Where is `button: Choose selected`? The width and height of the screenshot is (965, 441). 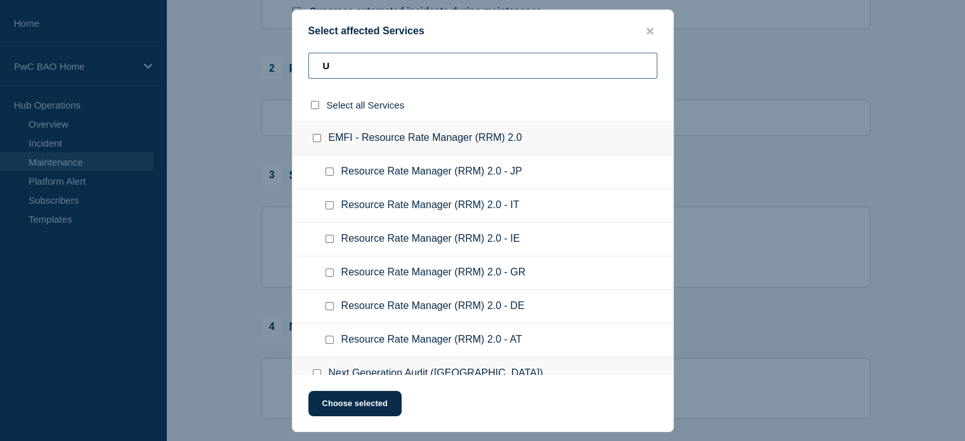
button: Choose selected is located at coordinates (355, 403).